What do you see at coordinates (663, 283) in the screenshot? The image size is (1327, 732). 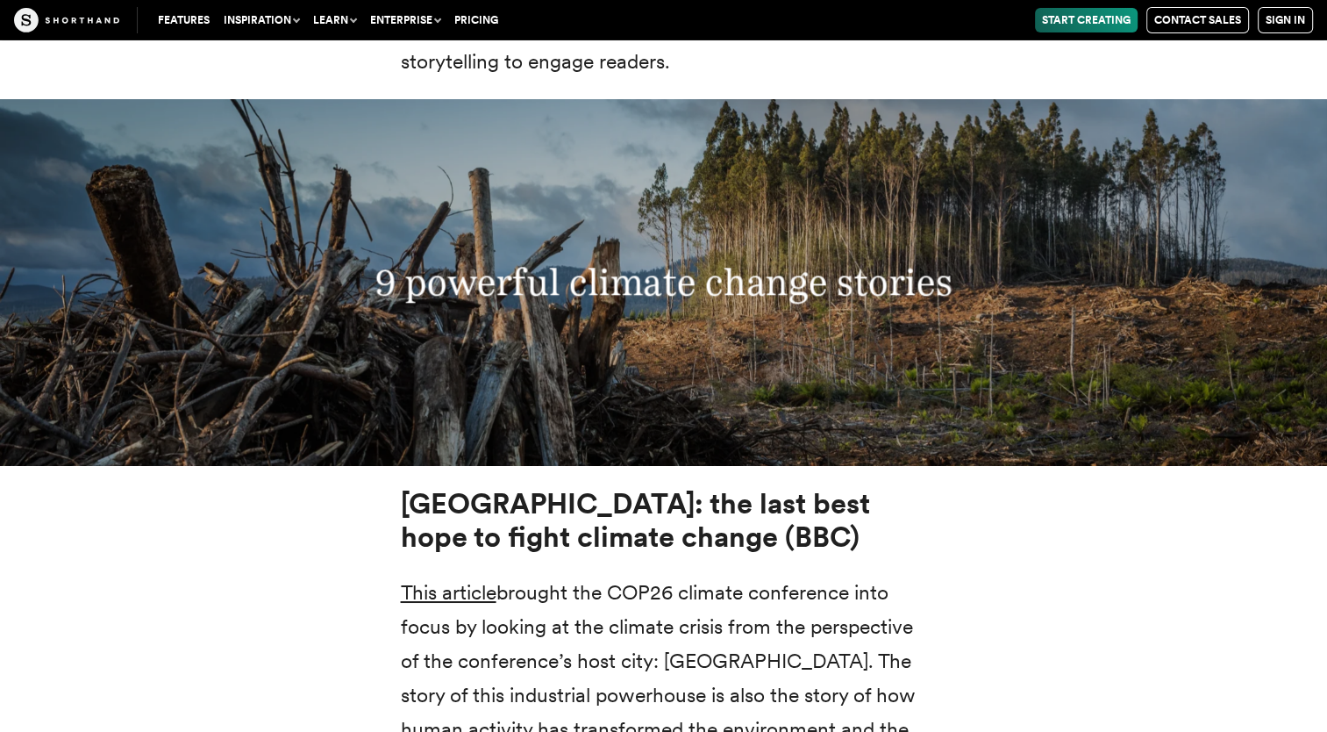 I see `h3: 9 powerful climate change stories` at bounding box center [663, 283].